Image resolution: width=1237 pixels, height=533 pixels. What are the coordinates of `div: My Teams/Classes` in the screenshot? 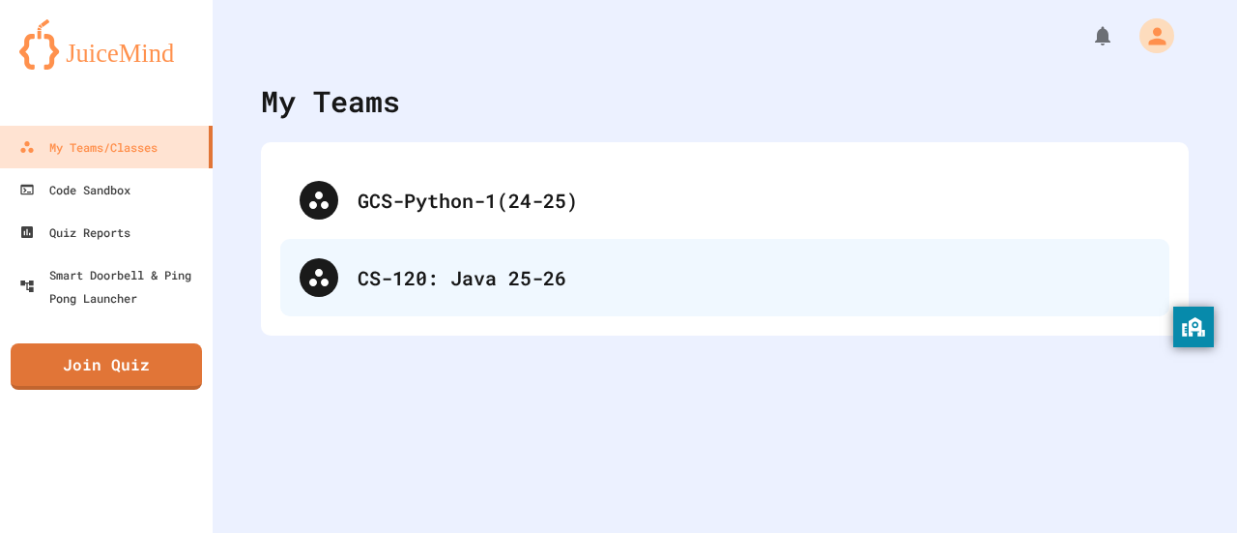 It's located at (88, 147).